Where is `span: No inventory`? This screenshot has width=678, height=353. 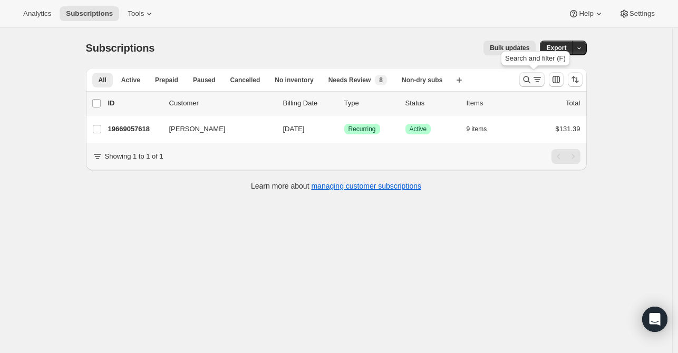
span: No inventory is located at coordinates (294, 80).